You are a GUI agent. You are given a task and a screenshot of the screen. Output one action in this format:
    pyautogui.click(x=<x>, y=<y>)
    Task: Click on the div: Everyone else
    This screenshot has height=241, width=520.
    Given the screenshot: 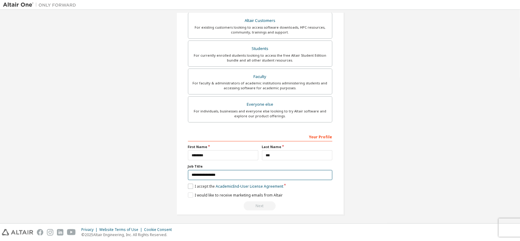 What is the action you would take?
    pyautogui.click(x=260, y=104)
    